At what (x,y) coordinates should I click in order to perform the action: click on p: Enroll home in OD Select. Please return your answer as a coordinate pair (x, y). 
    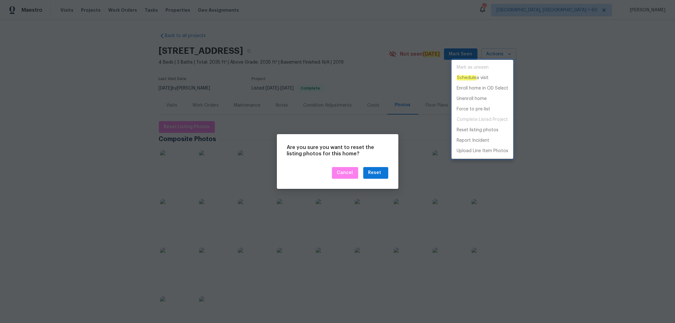
    Looking at the image, I should click on (482, 88).